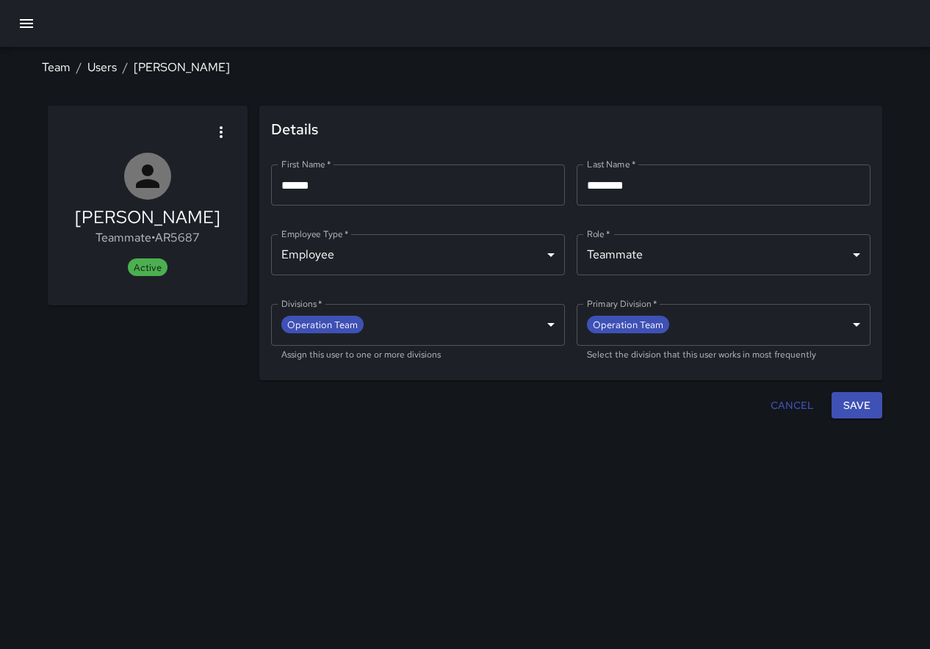  I want to click on a: Users, so click(102, 67).